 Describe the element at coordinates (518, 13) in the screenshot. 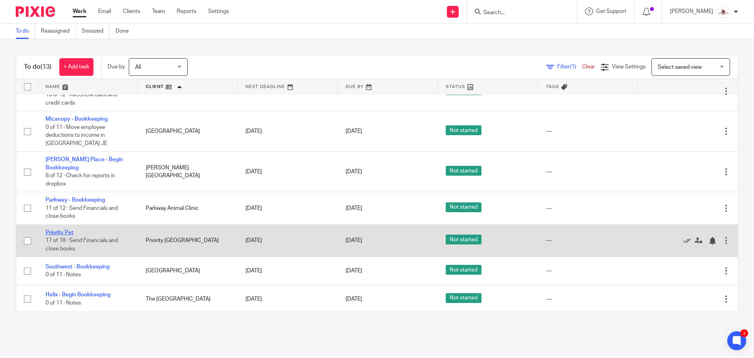

I see `input: Search` at that location.